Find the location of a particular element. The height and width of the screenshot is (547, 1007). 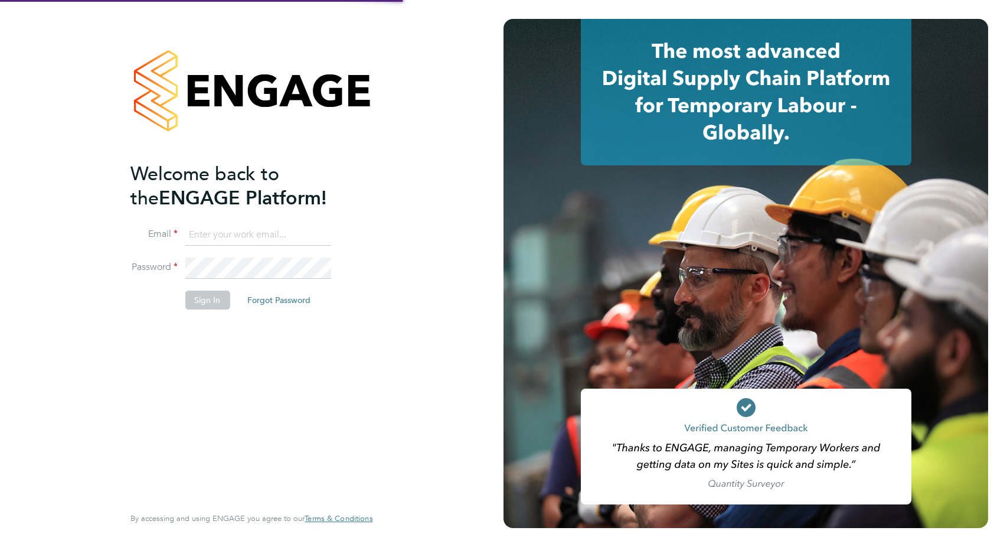

span: Terms & Conditions is located at coordinates (338, 518).